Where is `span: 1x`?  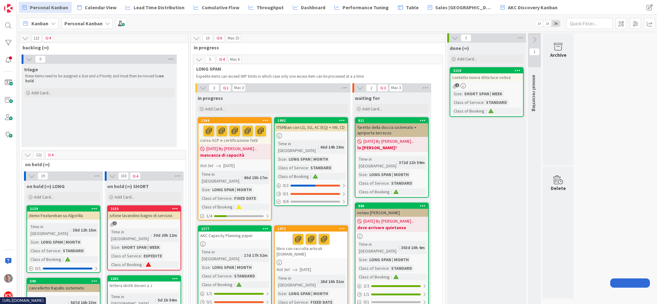
span: 1x is located at coordinates (539, 23).